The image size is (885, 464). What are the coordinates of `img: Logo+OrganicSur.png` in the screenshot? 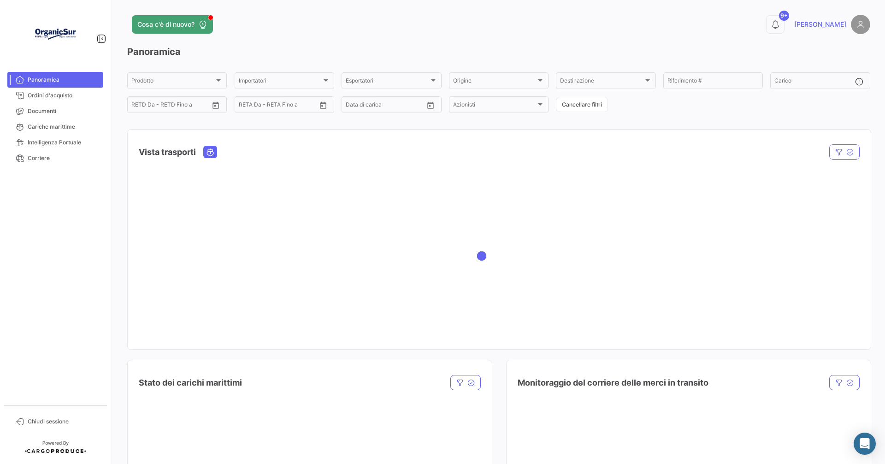 It's located at (55, 34).